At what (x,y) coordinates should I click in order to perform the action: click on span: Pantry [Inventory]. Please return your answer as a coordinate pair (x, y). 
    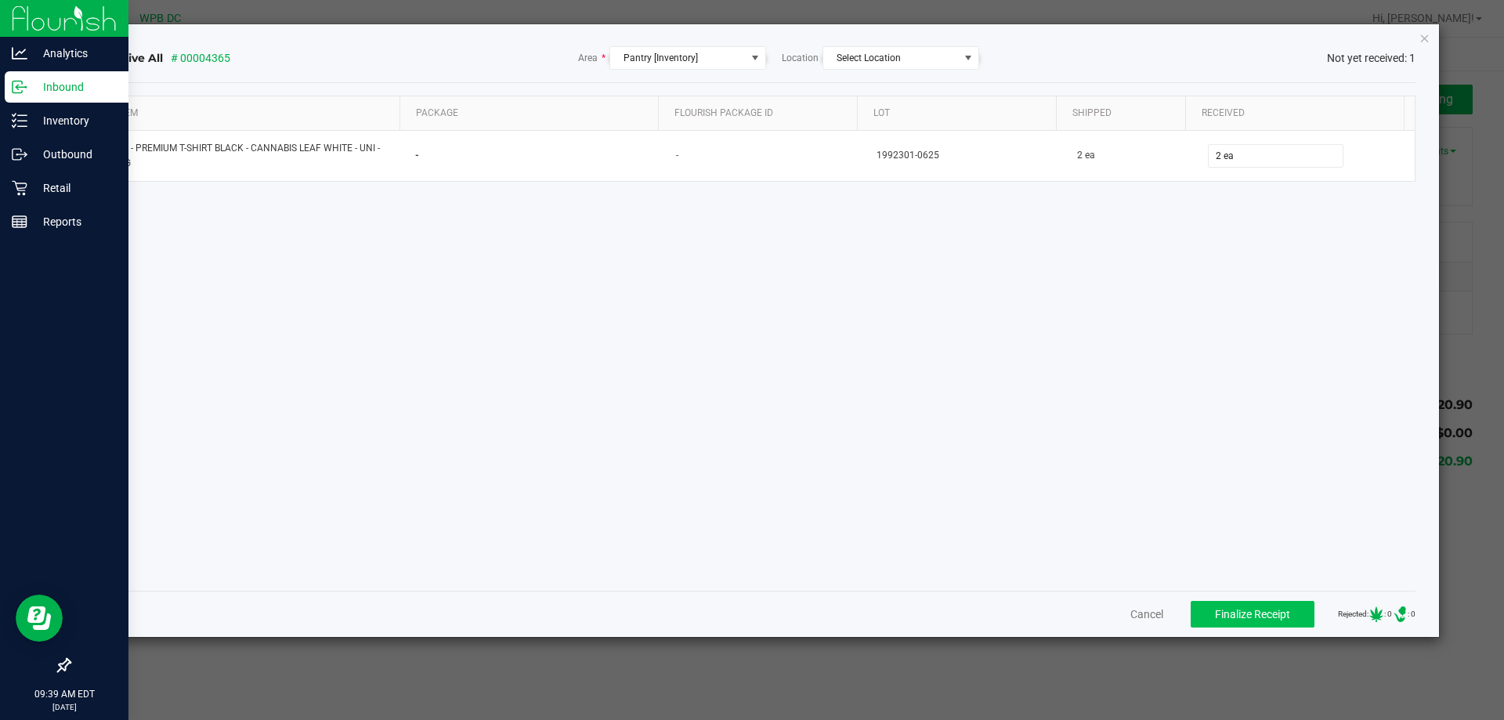
    Looking at the image, I should click on (660, 58).